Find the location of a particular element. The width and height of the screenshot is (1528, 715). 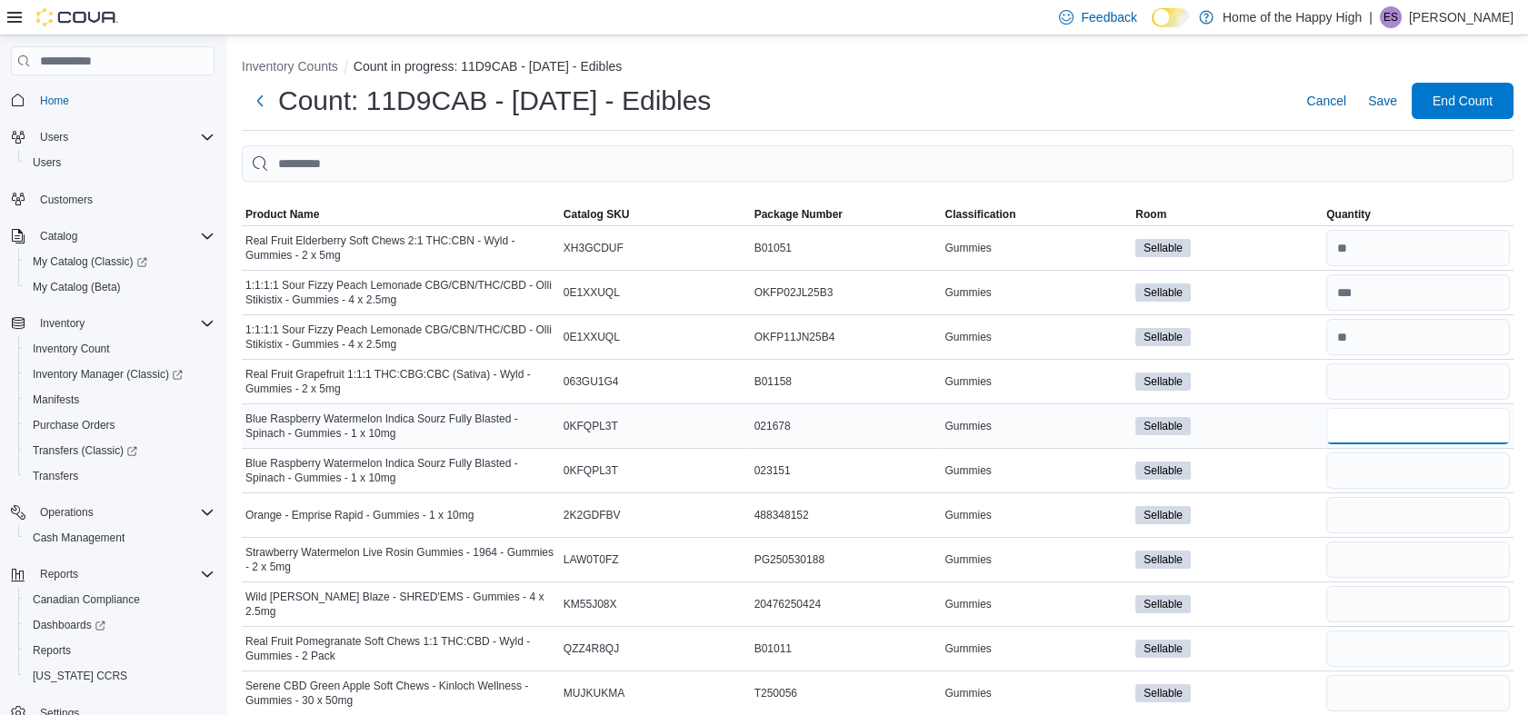

span: Serene CBD Green Apple Soft Chews - Kinloch Wellness - Gummies - 30 x 50mg is located at coordinates (401, 693).